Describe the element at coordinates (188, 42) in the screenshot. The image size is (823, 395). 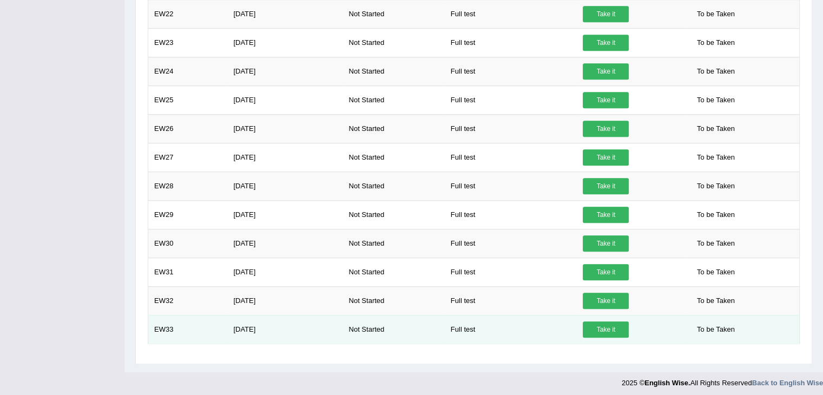
I see `td: EW23` at that location.